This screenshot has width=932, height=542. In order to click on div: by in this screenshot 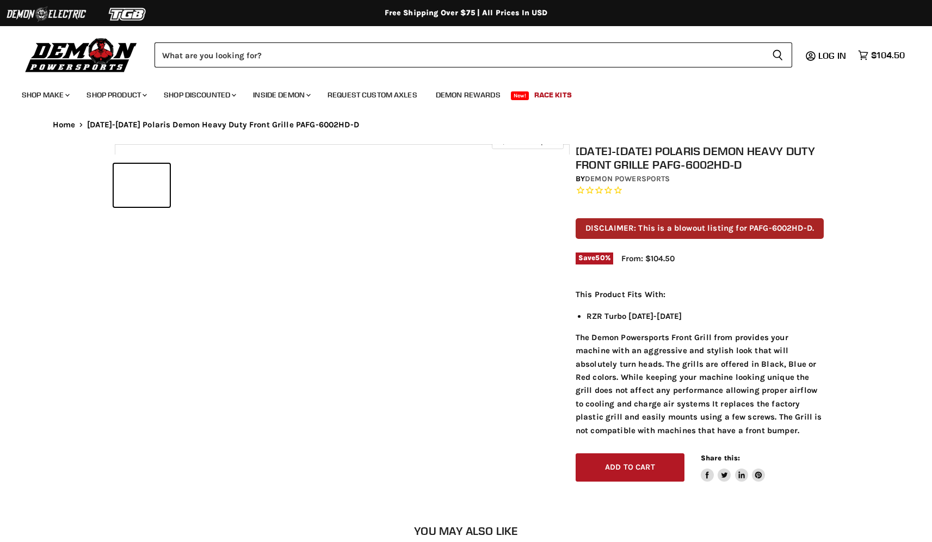, I will do `click(700, 179)`.